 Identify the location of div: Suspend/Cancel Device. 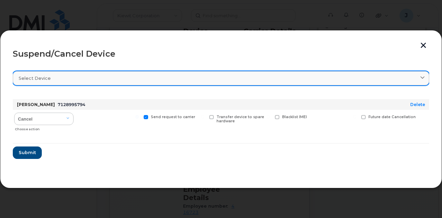
(221, 54).